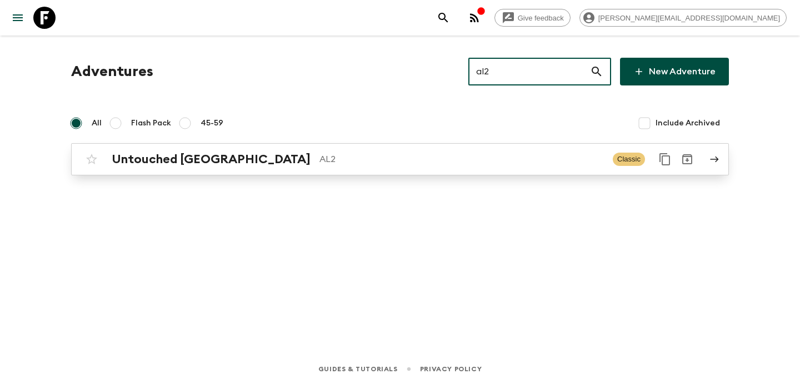 The image size is (800, 384). Describe the element at coordinates (151, 123) in the screenshot. I see `span: Flash Pack` at that location.